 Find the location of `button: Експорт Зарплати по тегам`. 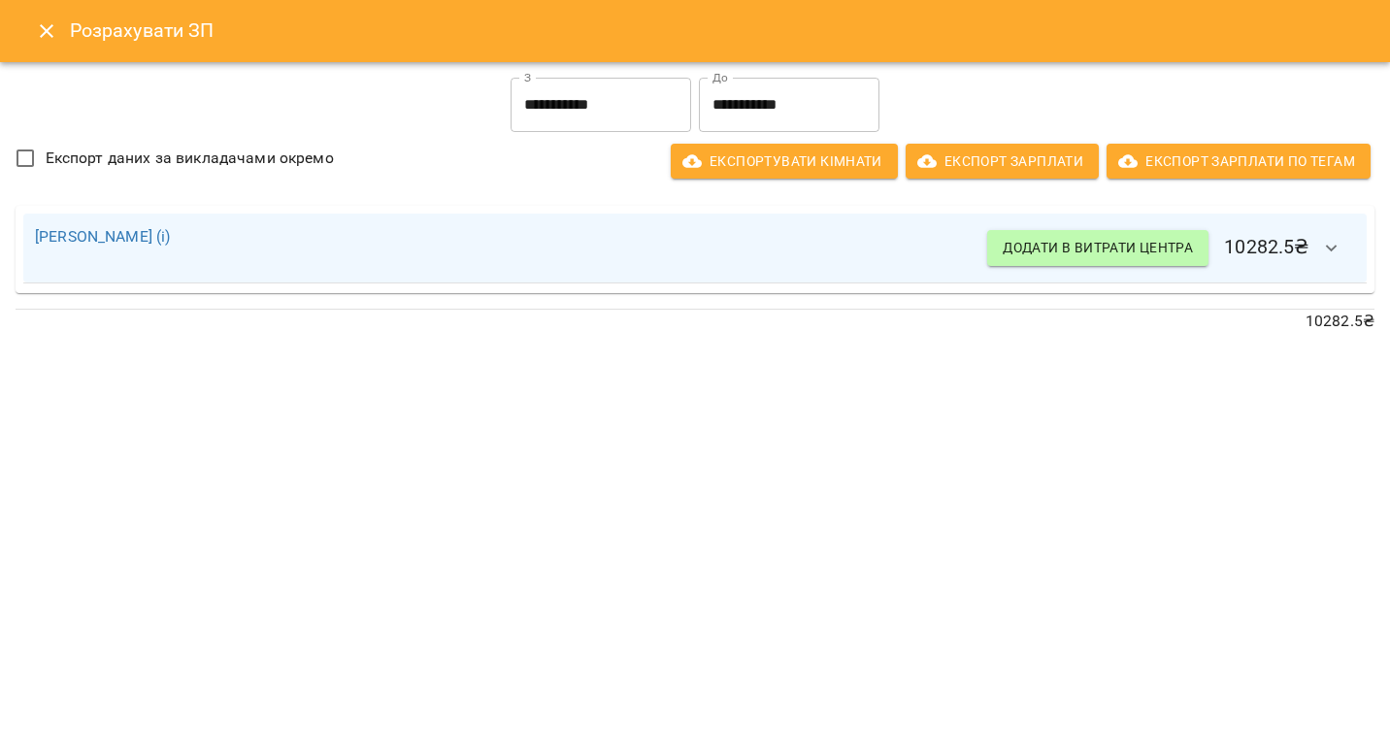

button: Експорт Зарплати по тегам is located at coordinates (1239, 161).